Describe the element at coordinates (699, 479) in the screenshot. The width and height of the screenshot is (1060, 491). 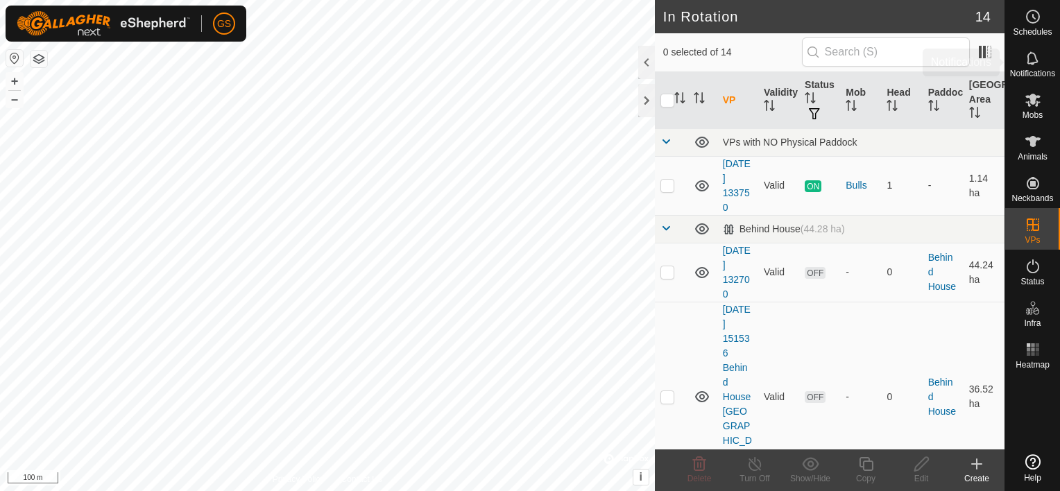
I see `span: Delete` at that location.